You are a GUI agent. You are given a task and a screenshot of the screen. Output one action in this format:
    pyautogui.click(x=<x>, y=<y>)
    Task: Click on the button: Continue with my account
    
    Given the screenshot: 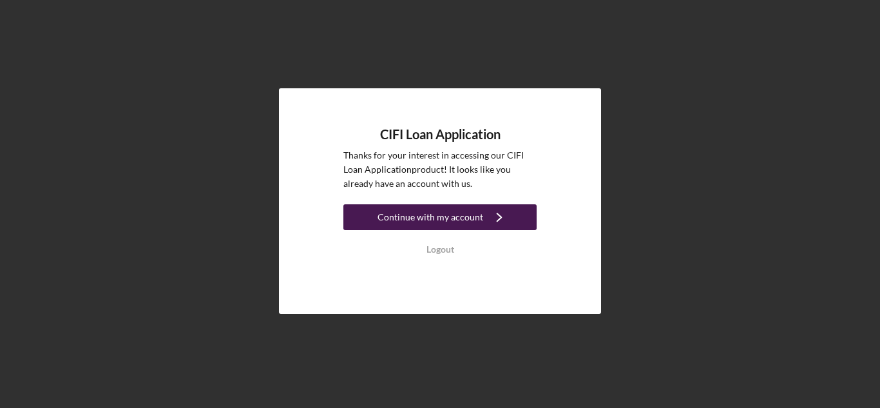 What is the action you would take?
    pyautogui.click(x=440, y=217)
    